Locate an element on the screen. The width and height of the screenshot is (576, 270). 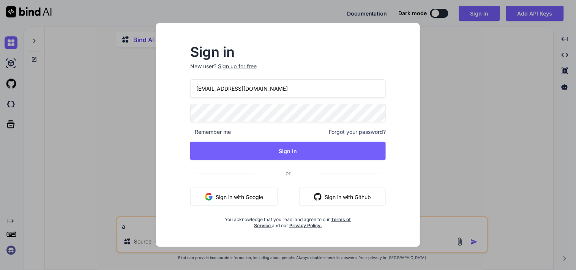
button: Sign in with Github is located at coordinates (343, 197).